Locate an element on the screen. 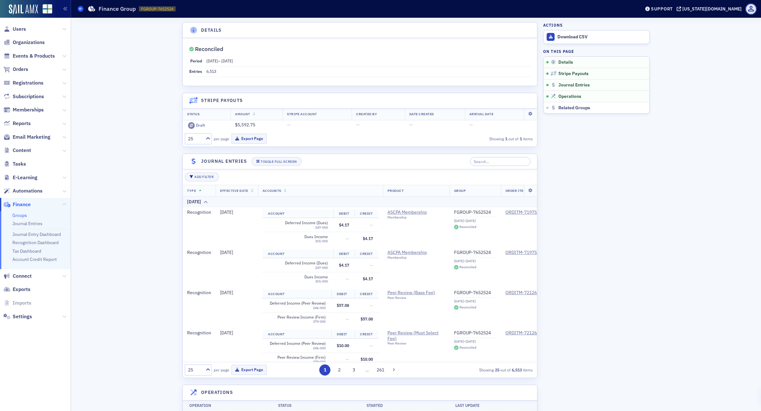 This screenshot has width=761, height=411. span: Orders is located at coordinates (20, 69).